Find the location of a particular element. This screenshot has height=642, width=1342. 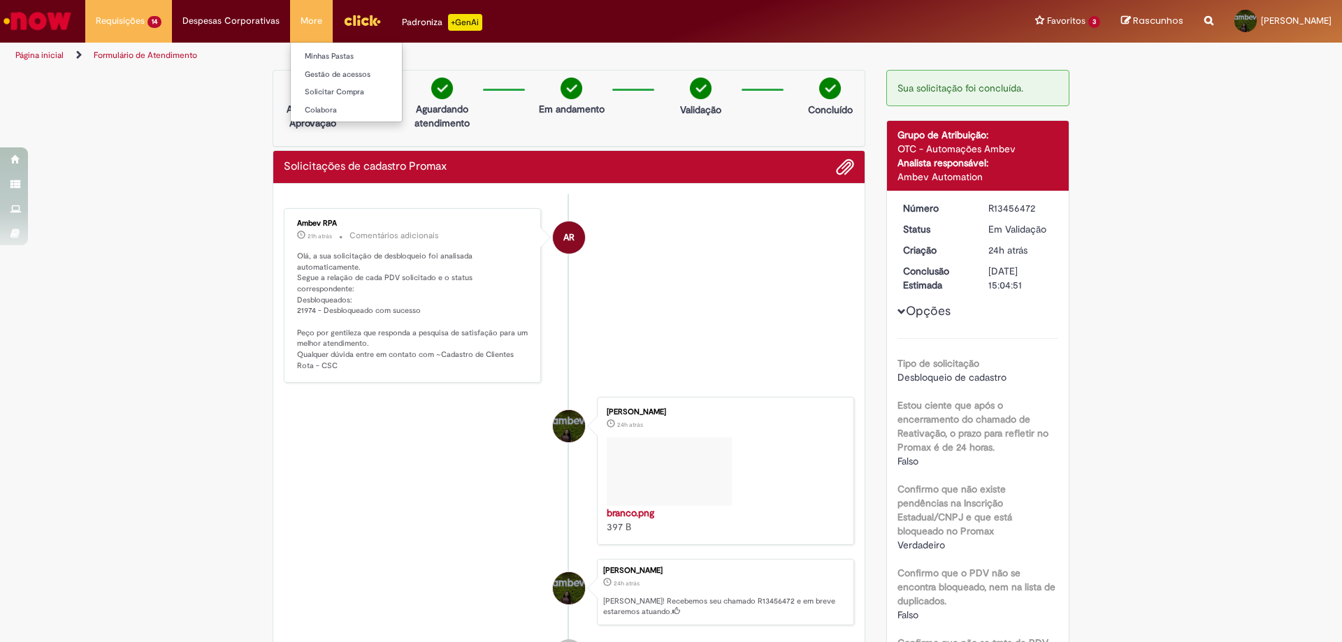

div: Em Validação is located at coordinates (1021, 229).